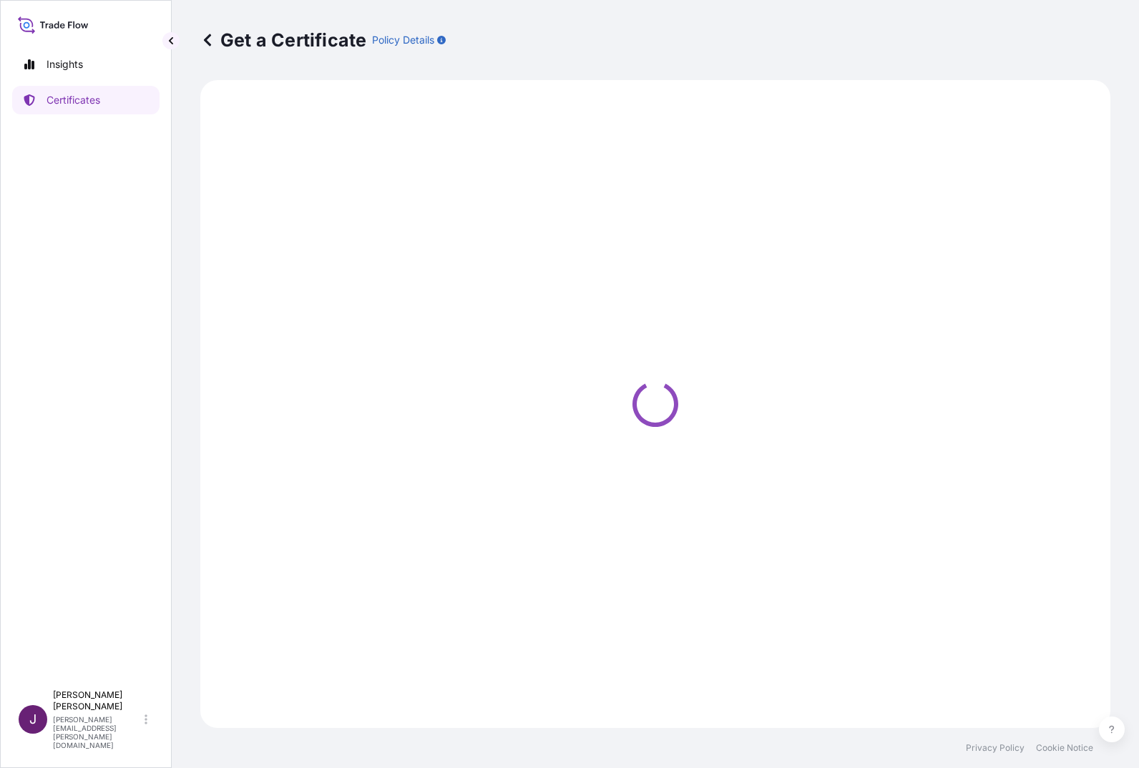 This screenshot has width=1139, height=768. Describe the element at coordinates (33, 720) in the screenshot. I see `span: J` at that location.